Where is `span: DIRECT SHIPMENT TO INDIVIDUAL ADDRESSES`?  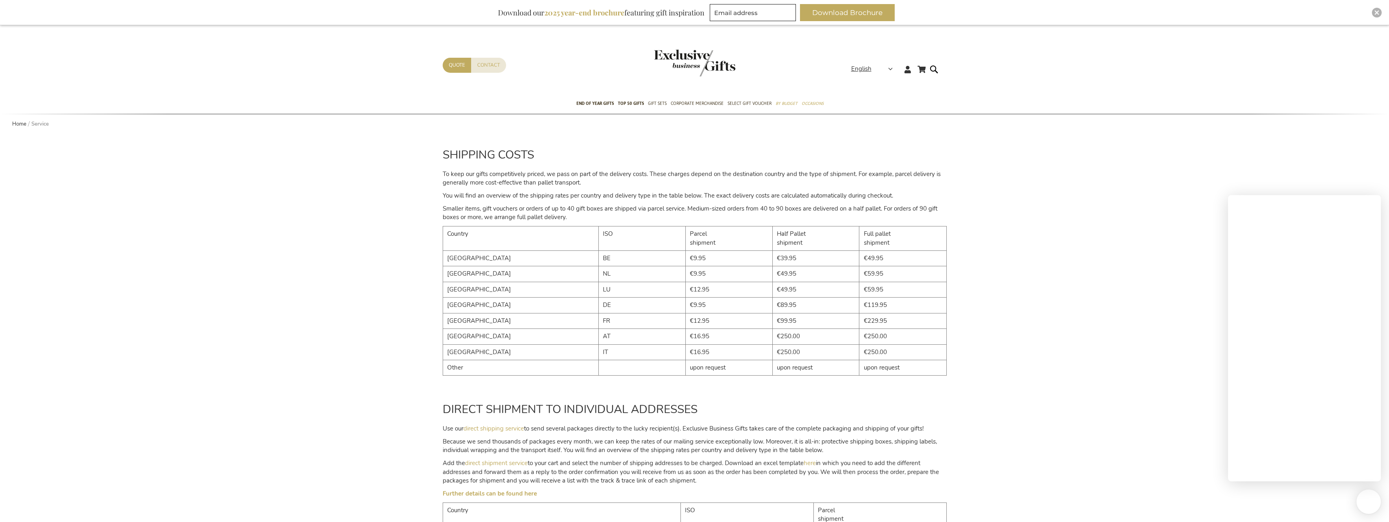 span: DIRECT SHIPMENT TO INDIVIDUAL ADDRESSES is located at coordinates (570, 409).